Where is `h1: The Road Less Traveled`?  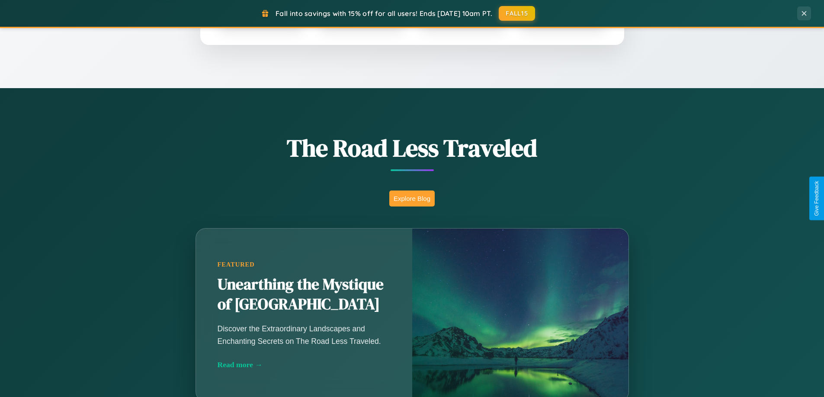 h1: The Road Less Traveled is located at coordinates (412, 148).